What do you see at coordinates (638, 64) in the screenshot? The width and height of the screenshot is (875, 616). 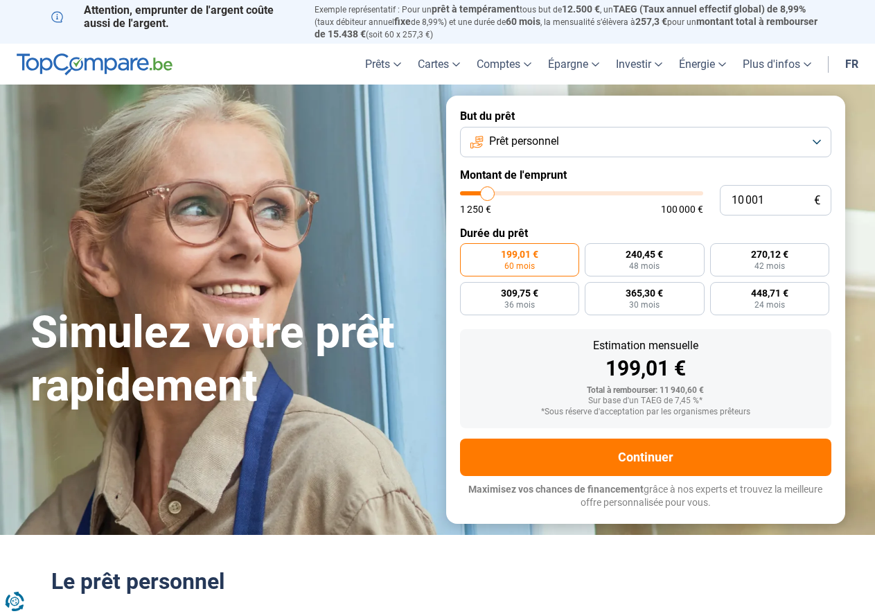 I see `a: Investir` at bounding box center [638, 64].